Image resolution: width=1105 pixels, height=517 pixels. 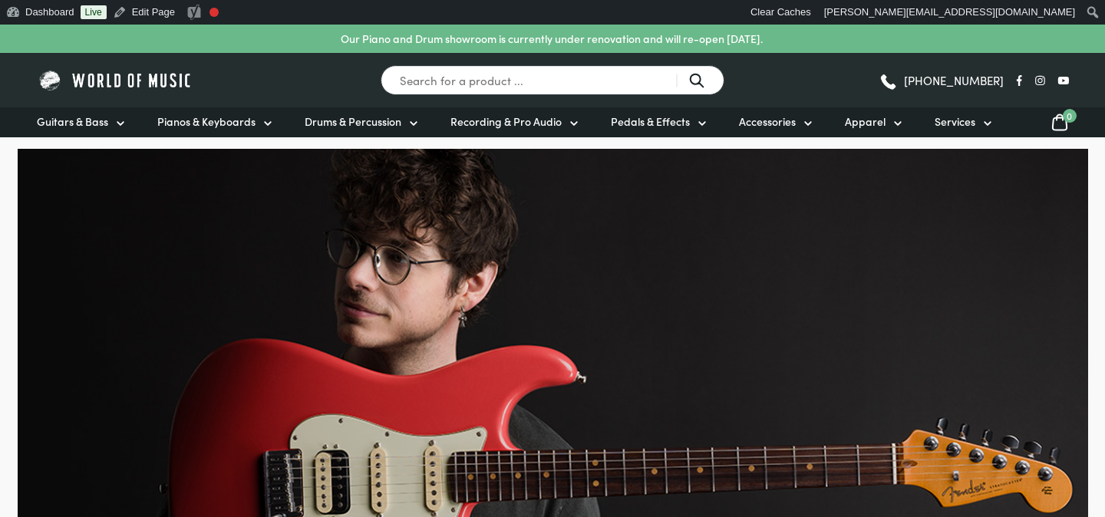 What do you see at coordinates (94, 12) in the screenshot?
I see `a: Live` at bounding box center [94, 12].